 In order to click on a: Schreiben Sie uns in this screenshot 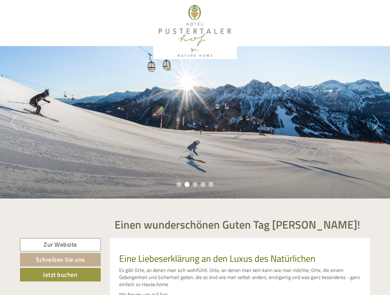, I will do `click(60, 260)`.